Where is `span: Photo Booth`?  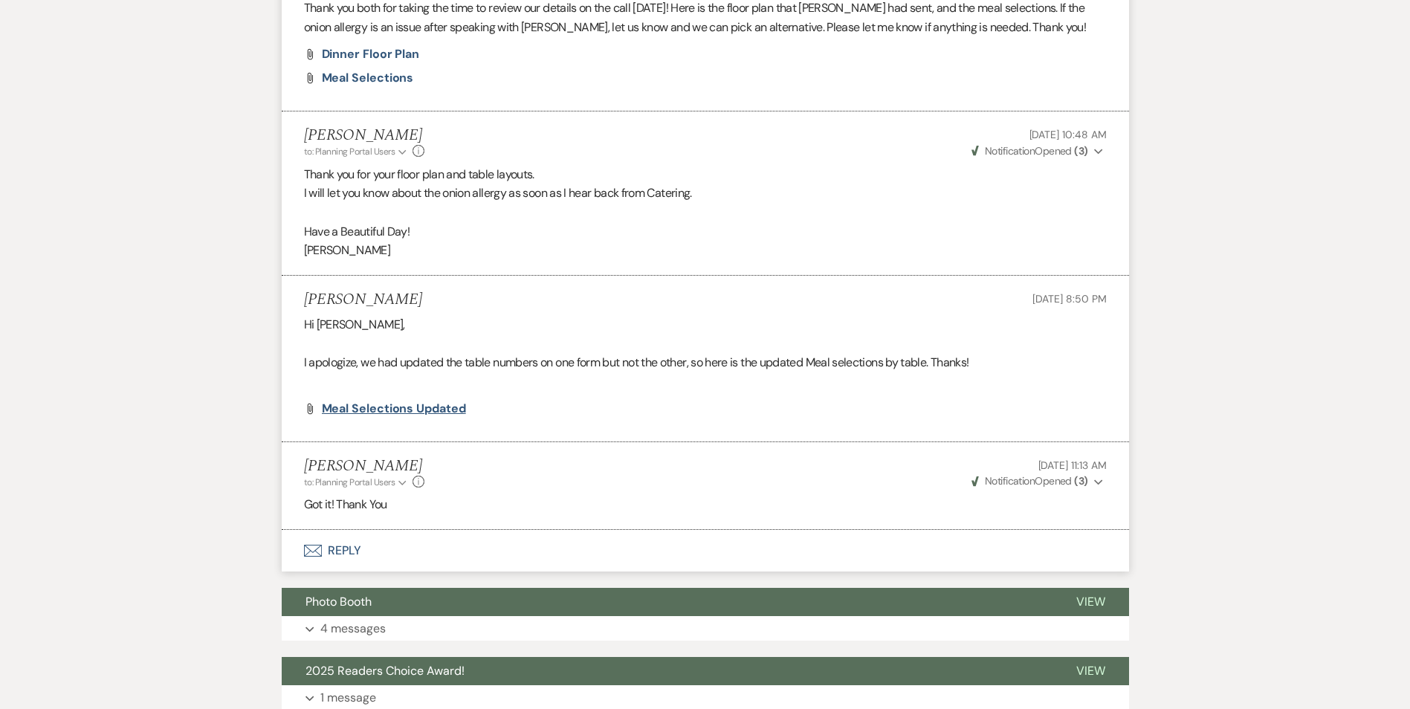
span: Photo Booth is located at coordinates (338, 601).